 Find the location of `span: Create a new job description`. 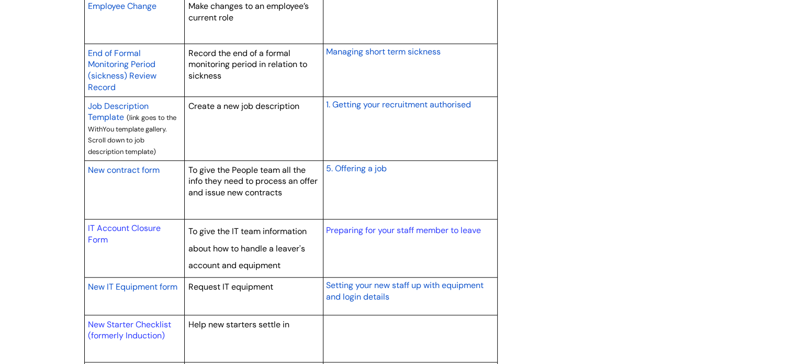

span: Create a new job description is located at coordinates (244, 106).